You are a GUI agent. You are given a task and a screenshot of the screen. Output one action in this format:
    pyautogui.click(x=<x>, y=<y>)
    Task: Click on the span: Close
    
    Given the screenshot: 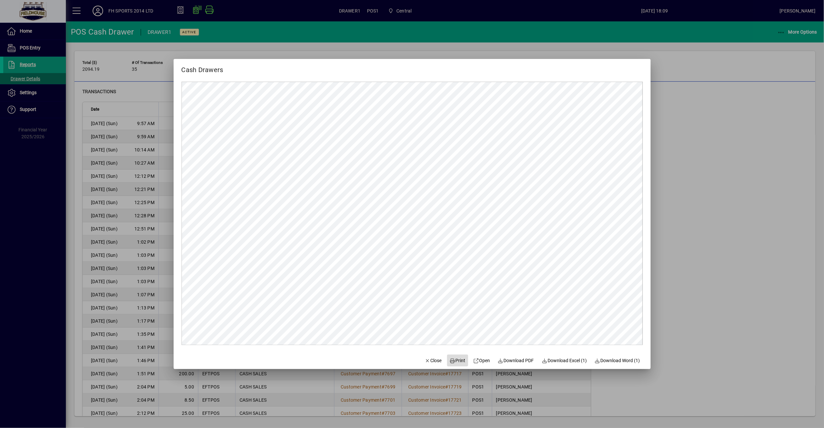 What is the action you would take?
    pyautogui.click(x=433, y=361)
    